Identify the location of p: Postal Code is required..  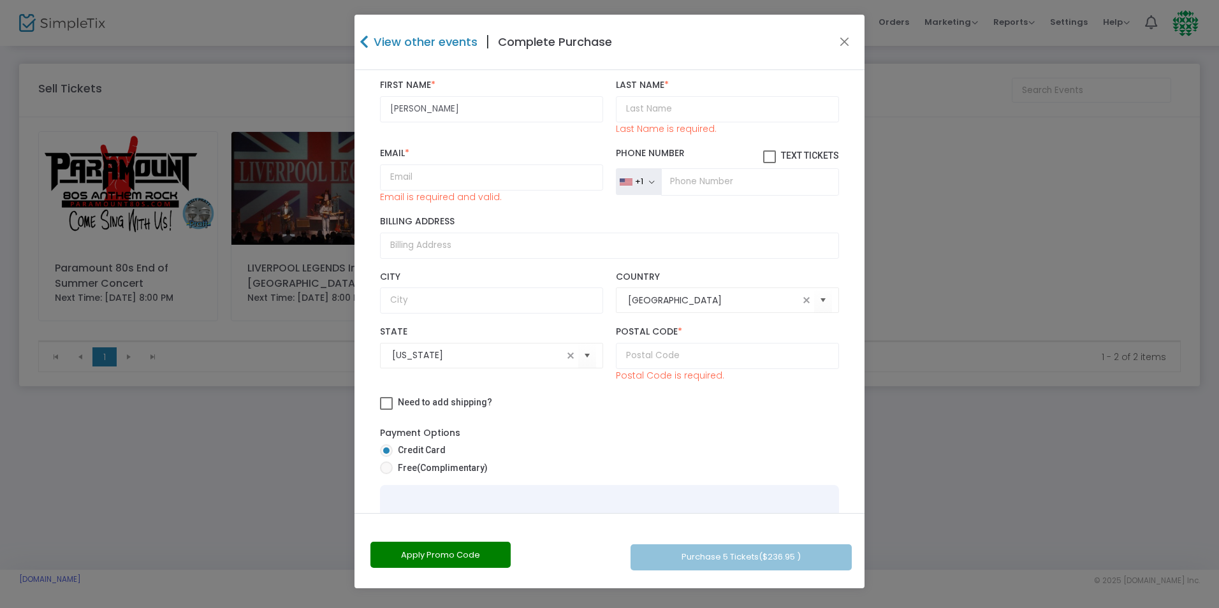
(670, 376).